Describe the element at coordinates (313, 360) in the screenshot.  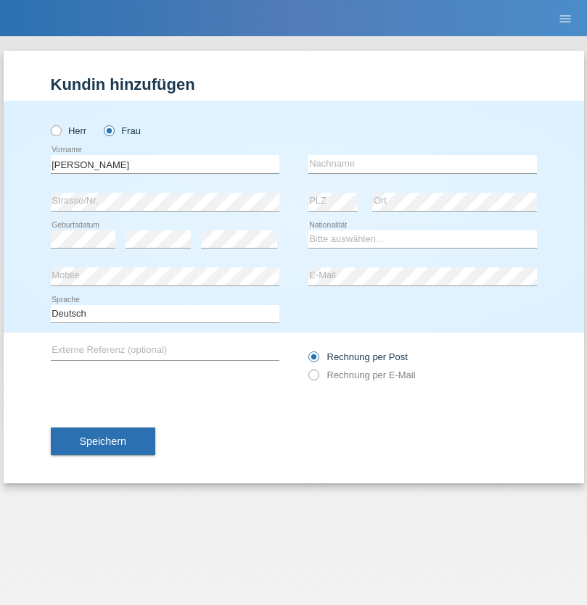
I see `input: Rechnung per Post` at that location.